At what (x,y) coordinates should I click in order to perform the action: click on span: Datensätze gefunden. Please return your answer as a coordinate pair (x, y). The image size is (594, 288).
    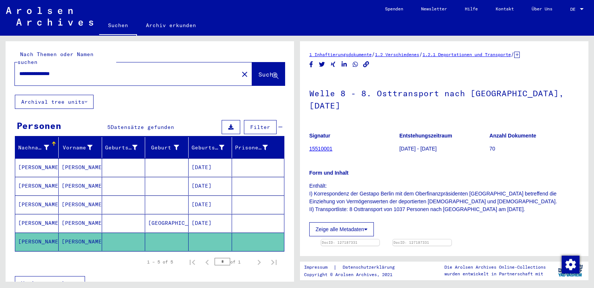
    Looking at the image, I should click on (142, 127).